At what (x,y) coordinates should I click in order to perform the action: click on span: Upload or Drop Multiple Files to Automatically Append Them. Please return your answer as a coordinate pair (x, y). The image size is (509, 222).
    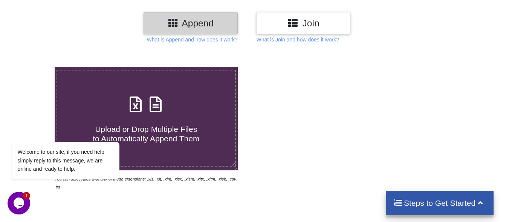
    Looking at the image, I should click on (146, 134).